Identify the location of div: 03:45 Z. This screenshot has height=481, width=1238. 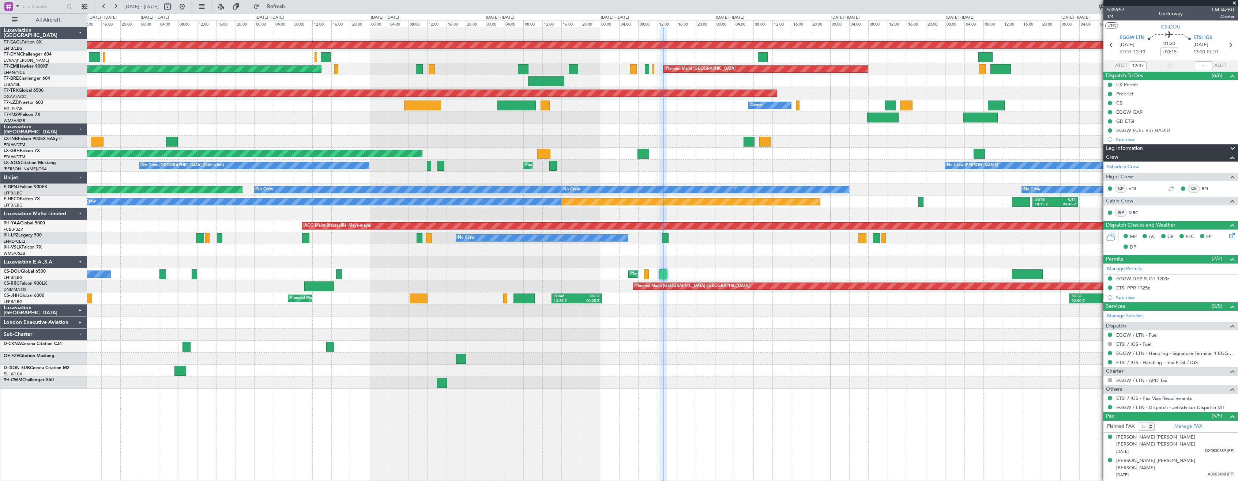
(1065, 205).